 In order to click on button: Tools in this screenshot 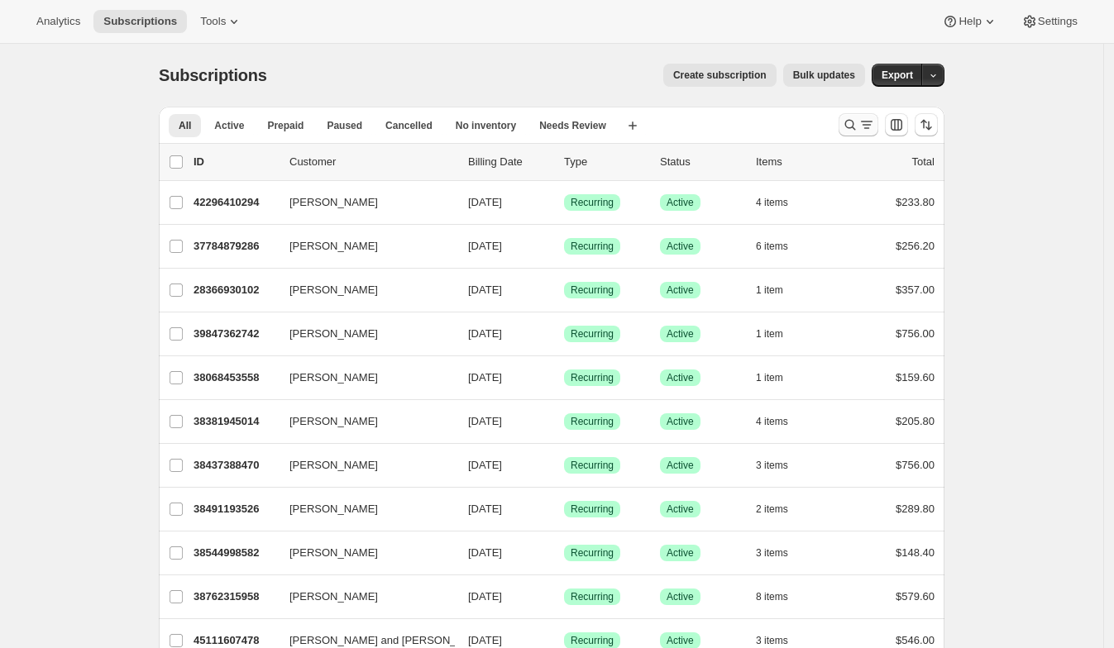, I will do `click(221, 22)`.